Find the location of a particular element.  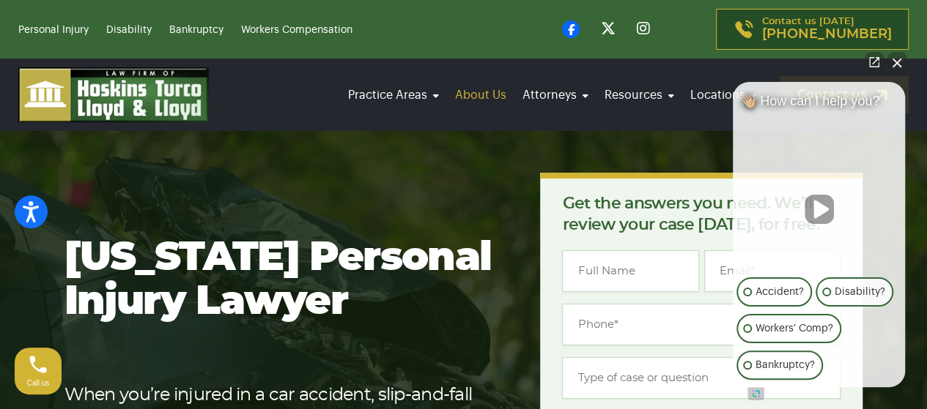

a: About Us is located at coordinates (480, 95).